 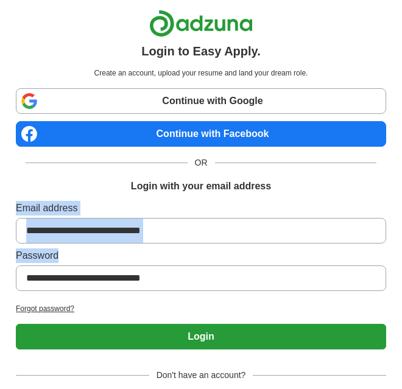 I want to click on img: Adzuna logo, so click(x=201, y=23).